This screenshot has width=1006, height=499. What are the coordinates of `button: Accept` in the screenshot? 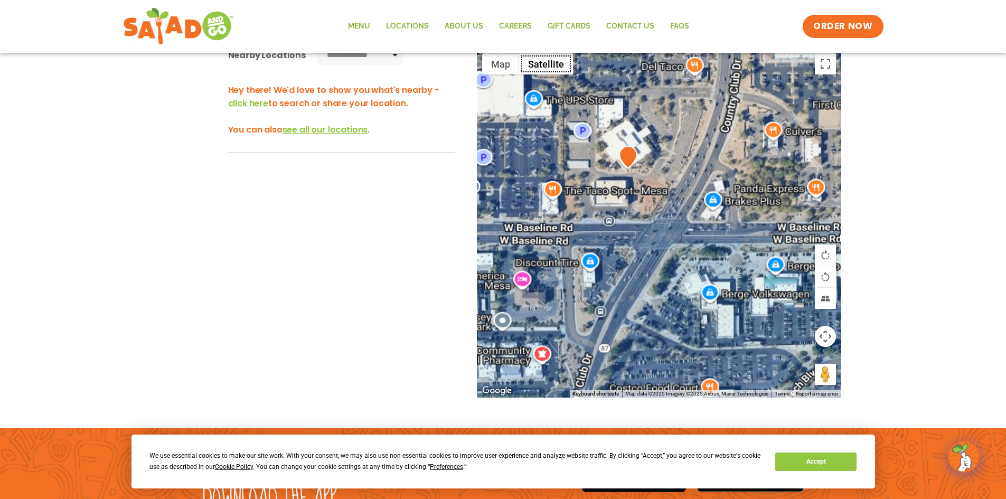 It's located at (816, 461).